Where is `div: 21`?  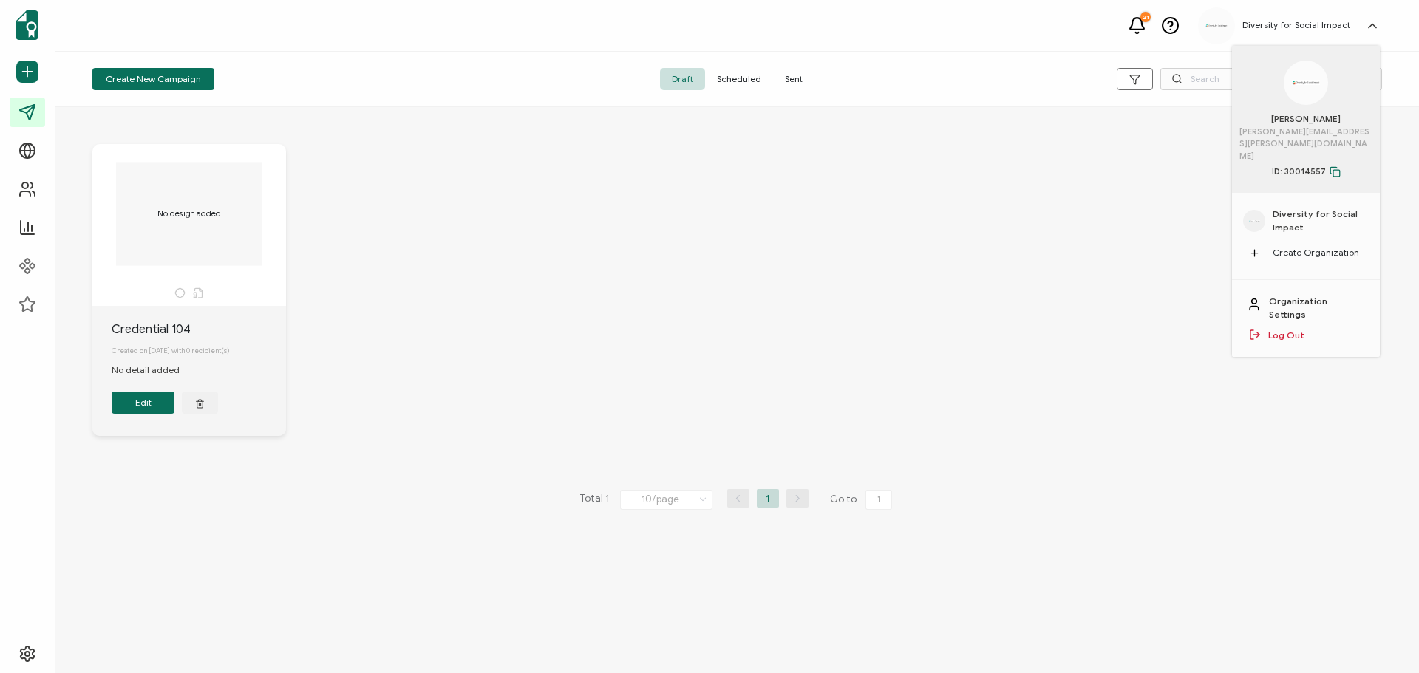 div: 21 is located at coordinates (1146, 17).